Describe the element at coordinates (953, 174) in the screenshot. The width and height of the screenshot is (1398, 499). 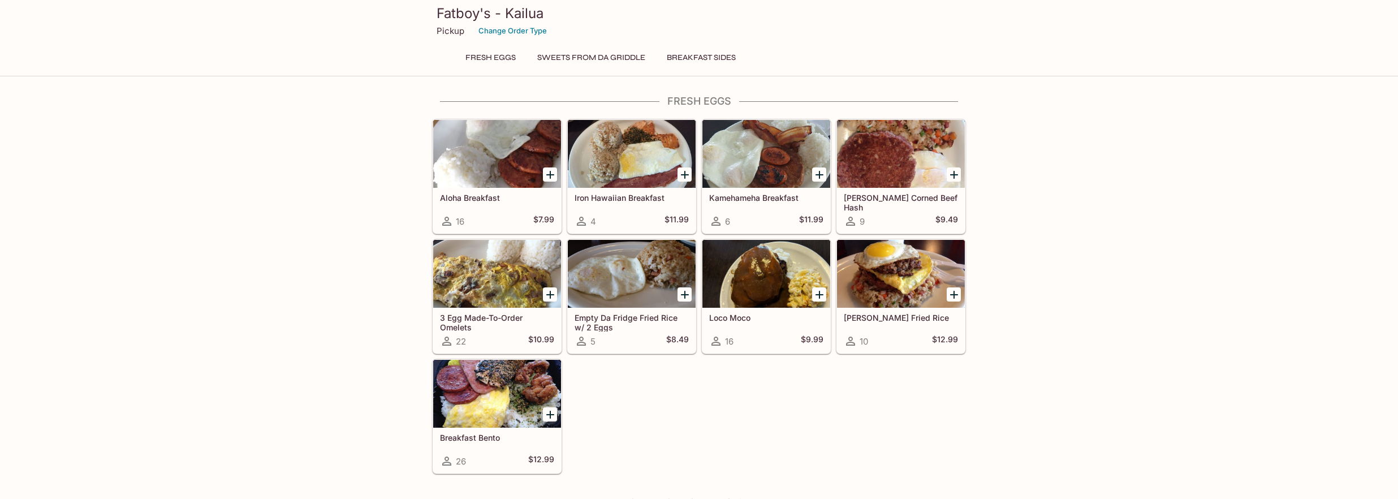
I see `button: Add John Papa's Corned Beef Hash` at that location.